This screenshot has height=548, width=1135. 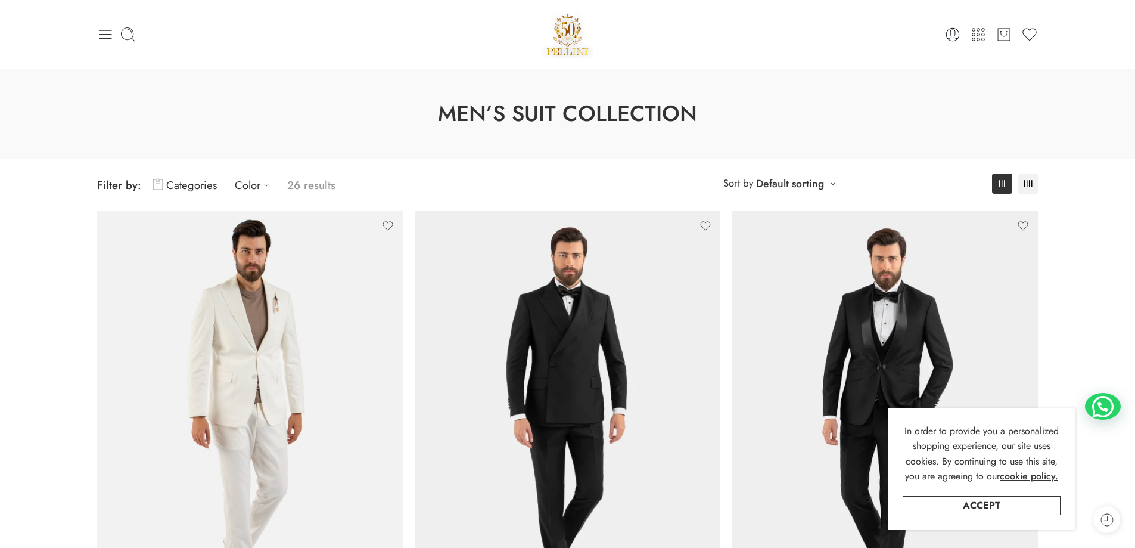 What do you see at coordinates (568, 34) in the screenshot?
I see `img: Pellini` at bounding box center [568, 34].